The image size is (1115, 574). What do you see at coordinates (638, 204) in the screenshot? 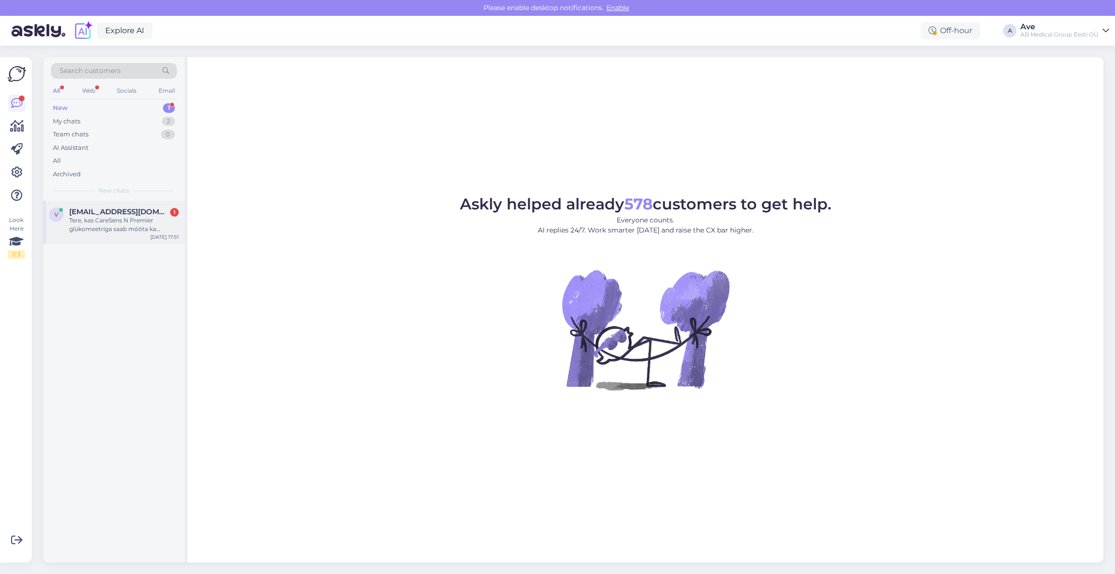
I see `b: 578` at bounding box center [638, 204].